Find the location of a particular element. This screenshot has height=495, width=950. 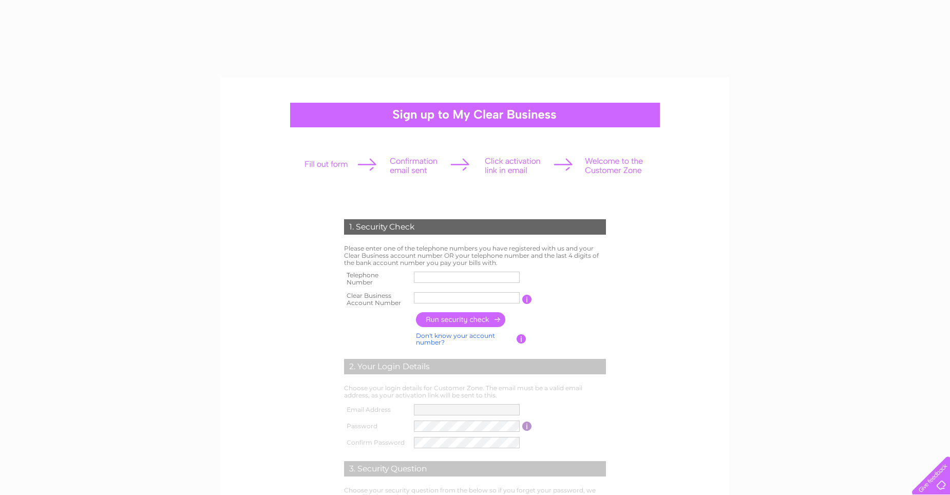

div: 2. Your Login Details is located at coordinates (475, 367).